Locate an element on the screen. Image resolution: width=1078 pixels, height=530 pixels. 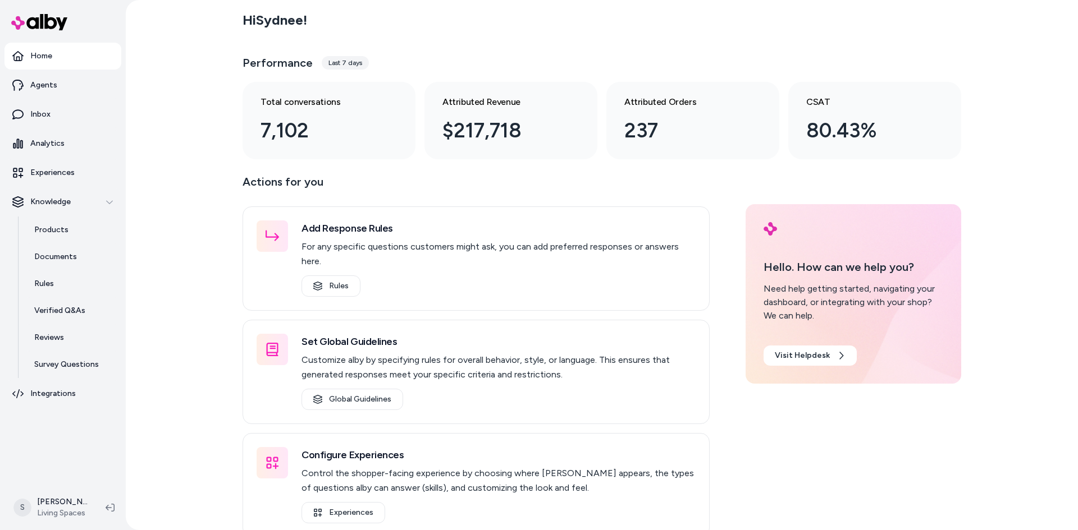
p: For any specific questions customers might ask, you can add preferred responses or answers here. is located at coordinates (498, 254).